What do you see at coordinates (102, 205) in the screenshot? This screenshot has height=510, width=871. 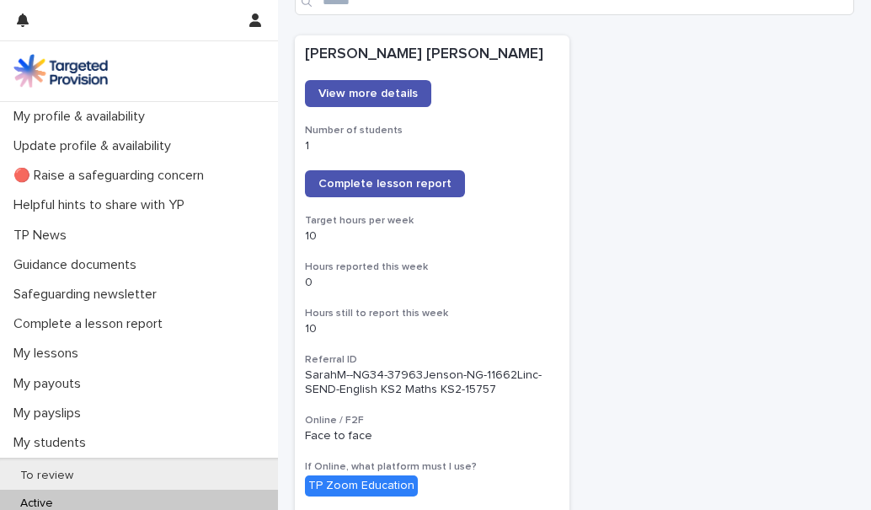 I see `p: Helpful hints to share with YP` at bounding box center [102, 205].